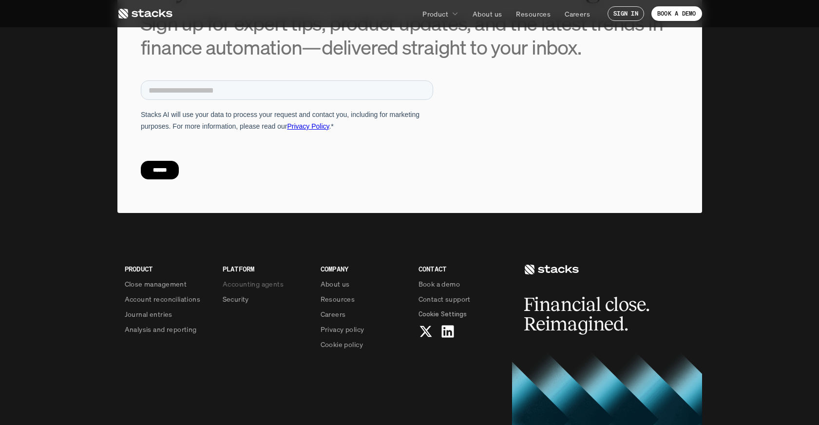 This screenshot has height=425, width=819. What do you see at coordinates (168, 329) in the screenshot?
I see `a: Analysis and reporting` at bounding box center [168, 329].